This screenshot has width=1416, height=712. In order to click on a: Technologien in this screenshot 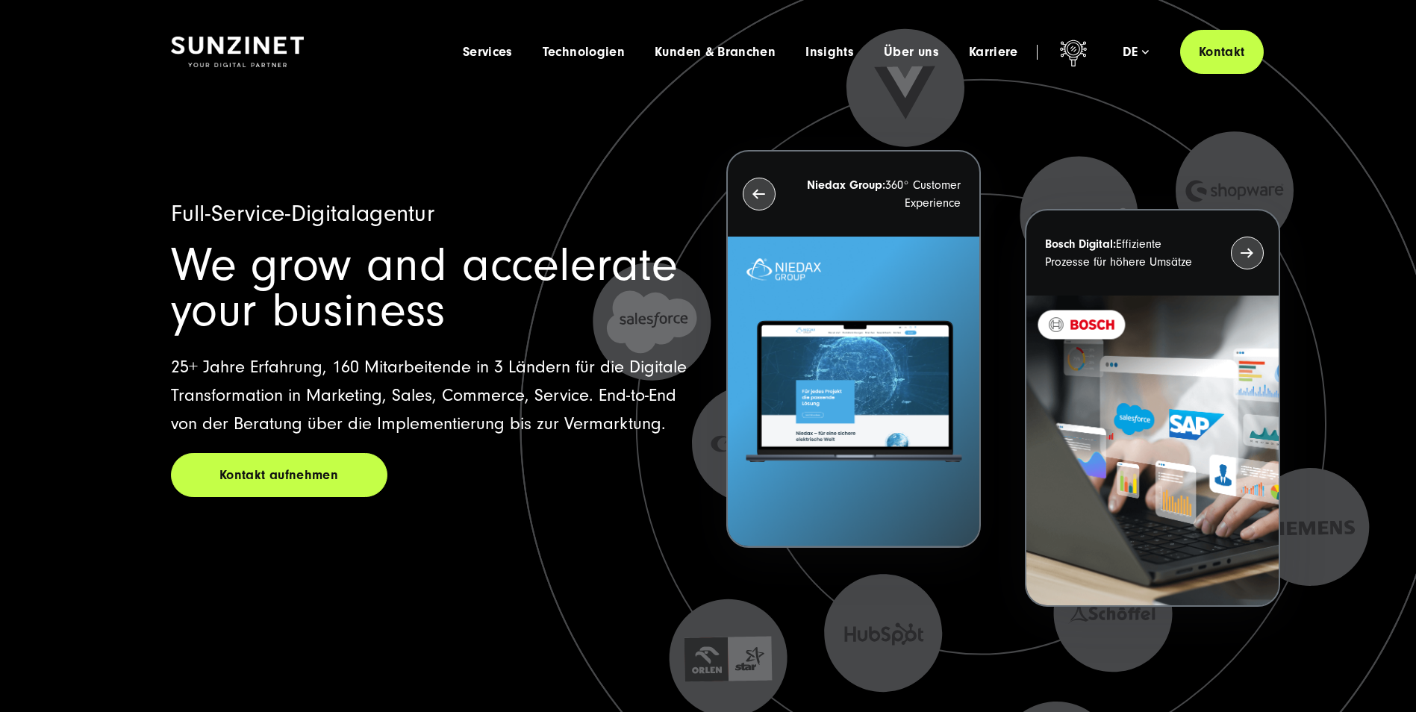, I will do `click(584, 52)`.